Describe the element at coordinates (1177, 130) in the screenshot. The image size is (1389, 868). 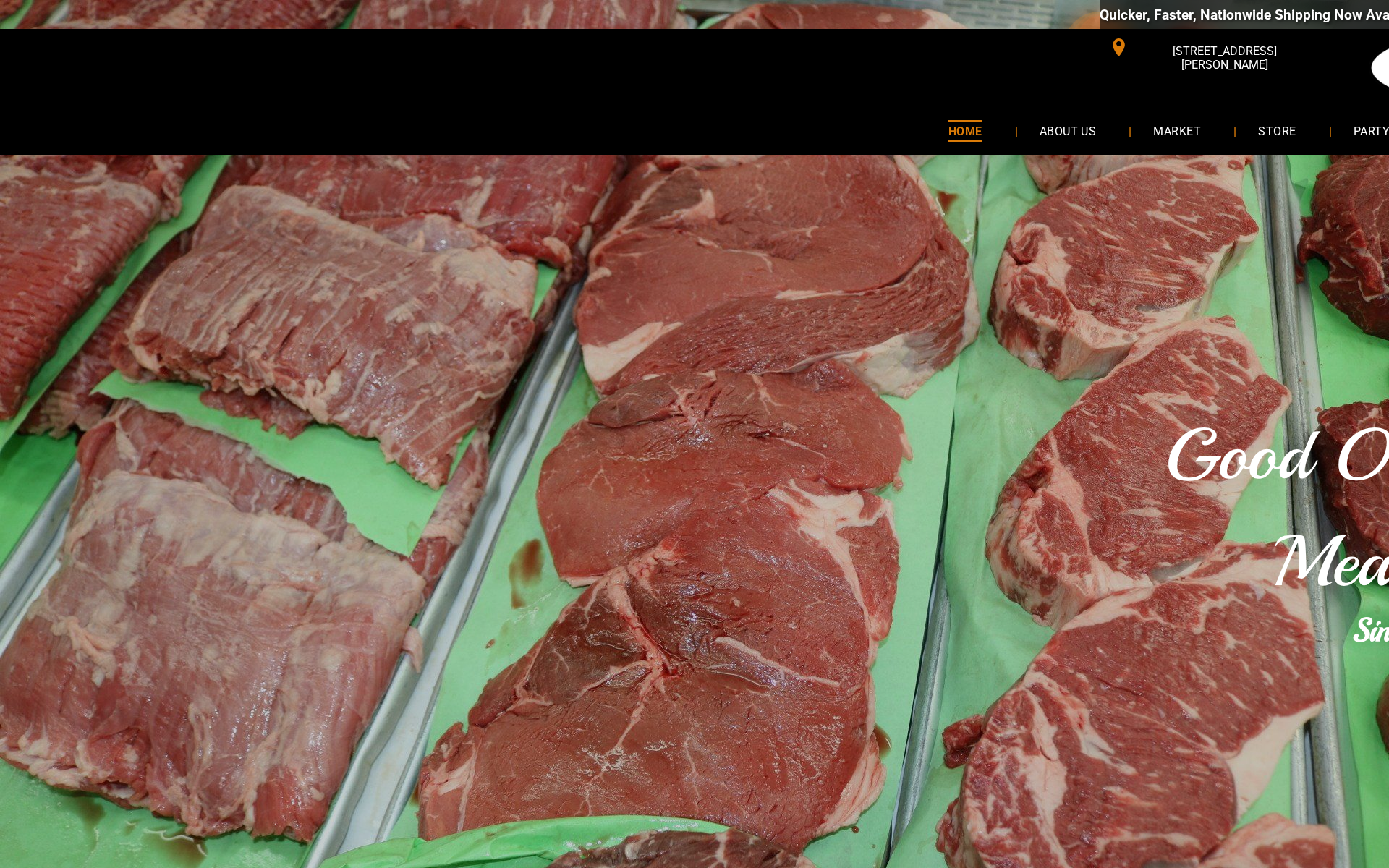
I see `a: MARKET` at that location.